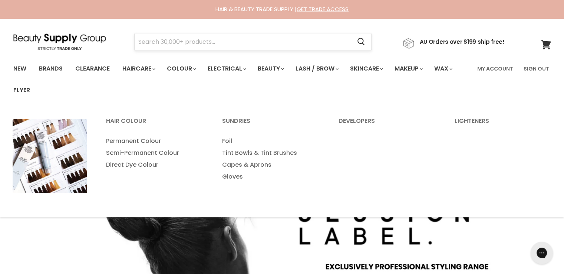 This screenshot has height=274, width=564. What do you see at coordinates (316, 69) in the screenshot?
I see `a: Lash / Brow` at bounding box center [316, 69].